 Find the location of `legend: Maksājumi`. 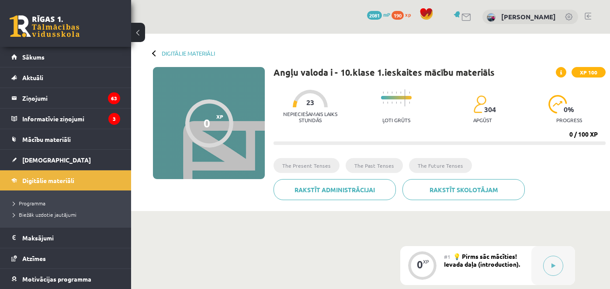

legend: Maksājumi is located at coordinates (71, 237).